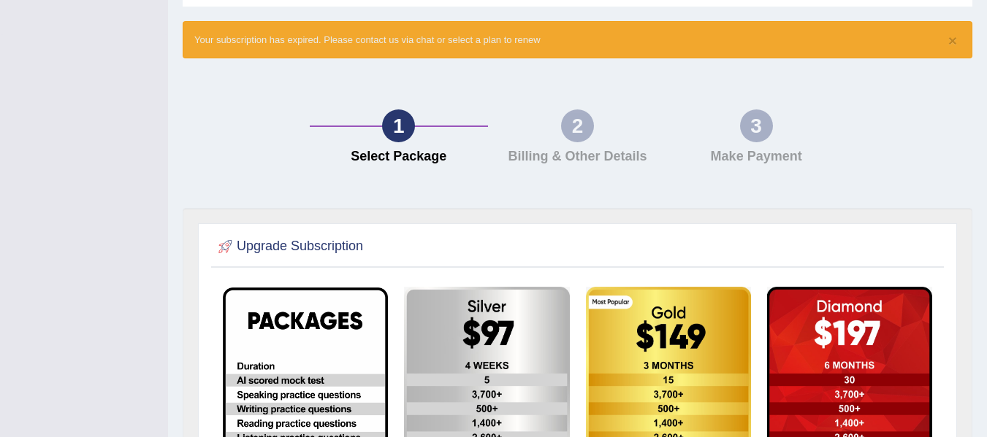  Describe the element at coordinates (756, 157) in the screenshot. I see `h4: Make Payment` at that location.